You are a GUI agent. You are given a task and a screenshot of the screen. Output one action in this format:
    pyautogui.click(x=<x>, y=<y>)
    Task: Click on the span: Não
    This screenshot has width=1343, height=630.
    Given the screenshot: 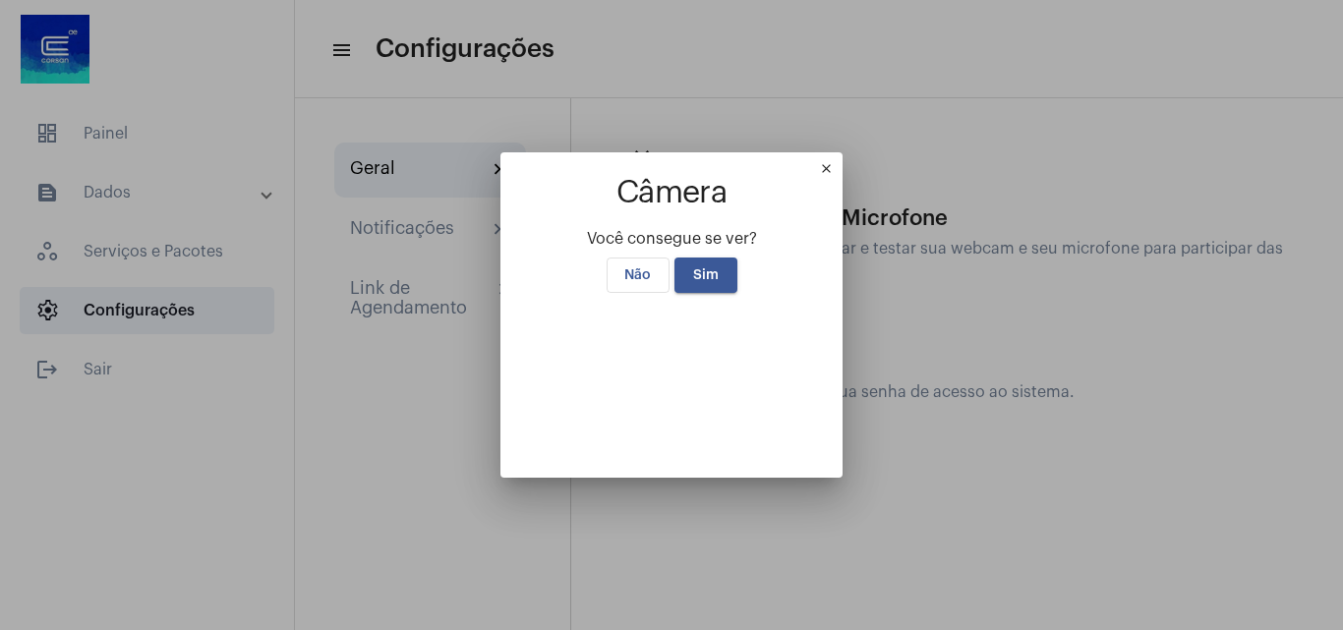 What is the action you would take?
    pyautogui.click(x=637, y=275)
    